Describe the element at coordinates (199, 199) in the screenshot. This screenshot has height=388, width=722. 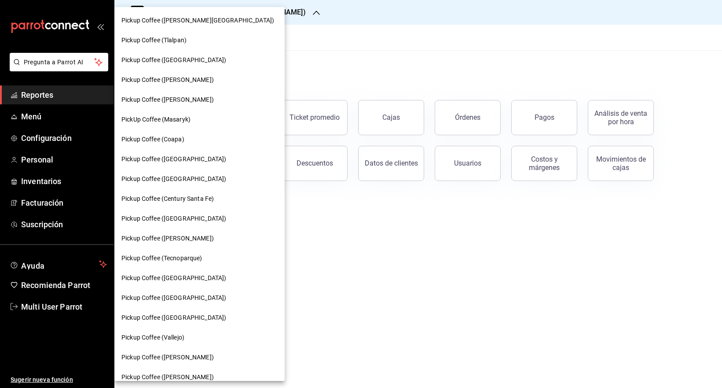
I see `div: Pickup Coffee (Century Santa Fe)` at that location.